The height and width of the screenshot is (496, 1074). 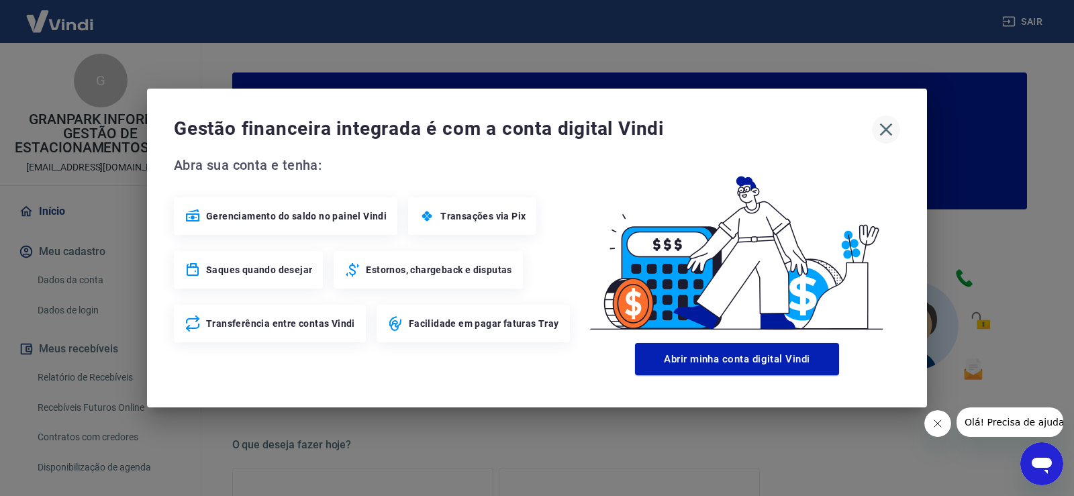 What do you see at coordinates (281, 324) in the screenshot?
I see `span: Transferência entre contas Vindi` at bounding box center [281, 324].